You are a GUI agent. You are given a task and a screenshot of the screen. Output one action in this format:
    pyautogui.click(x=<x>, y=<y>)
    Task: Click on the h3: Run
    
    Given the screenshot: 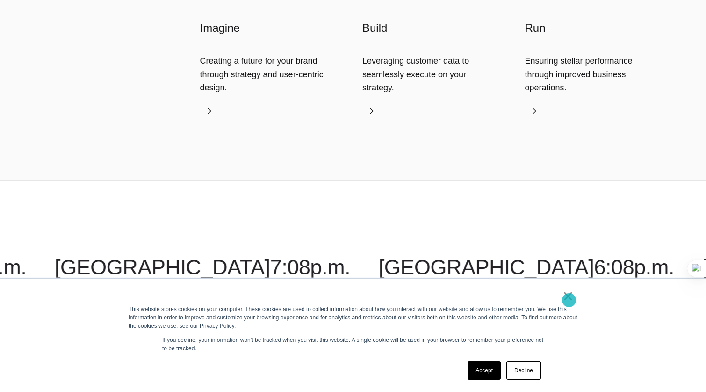 What is the action you would take?
    pyautogui.click(x=597, y=28)
    